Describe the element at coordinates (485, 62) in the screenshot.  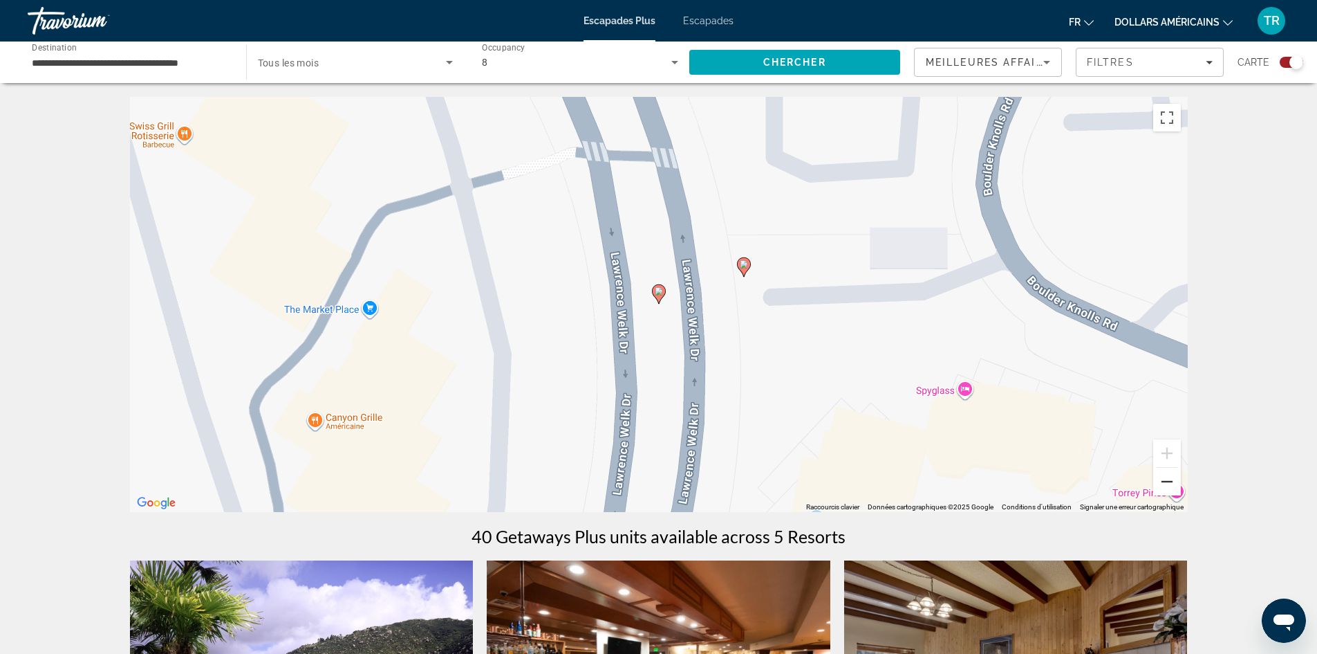
I see `span: 8` at that location.